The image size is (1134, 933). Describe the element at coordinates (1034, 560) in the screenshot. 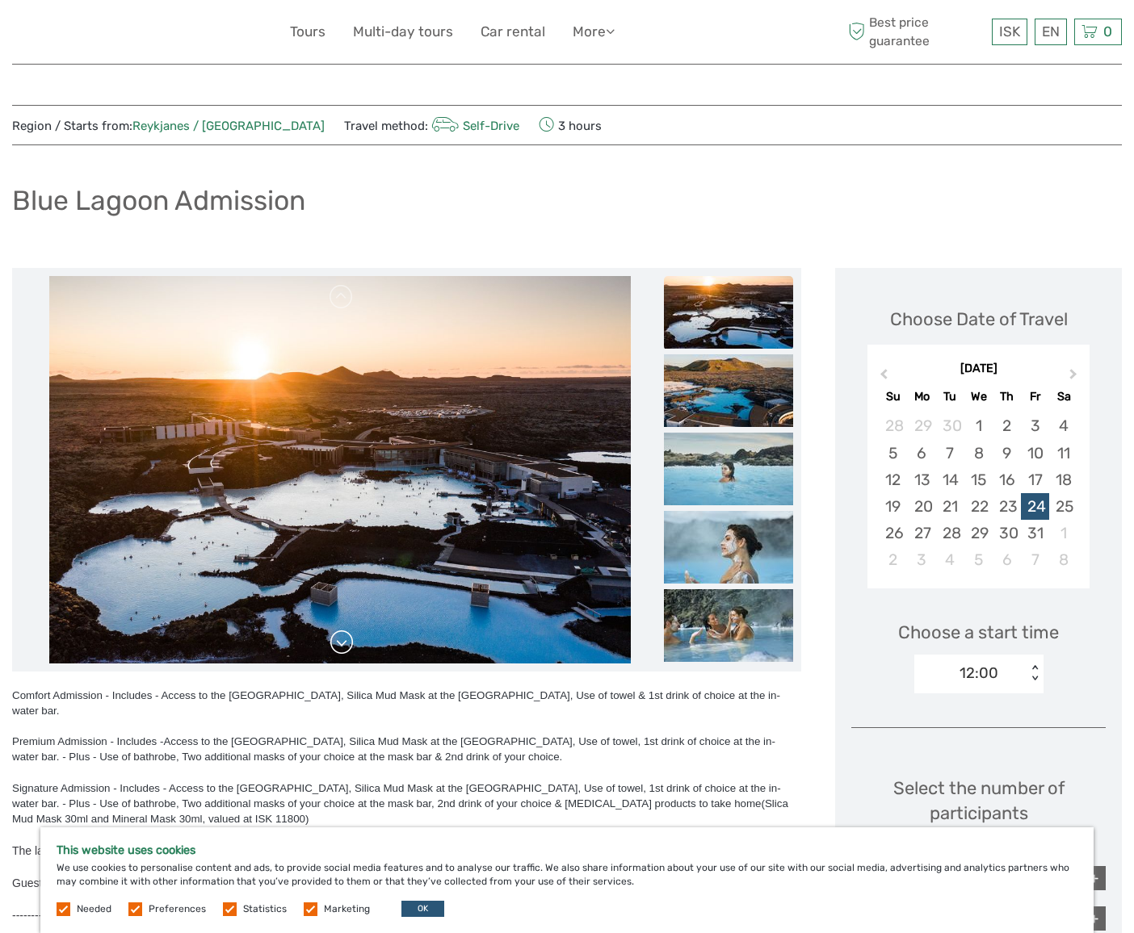

I see `div: Choose Friday, November 7th, 2025` at that location.